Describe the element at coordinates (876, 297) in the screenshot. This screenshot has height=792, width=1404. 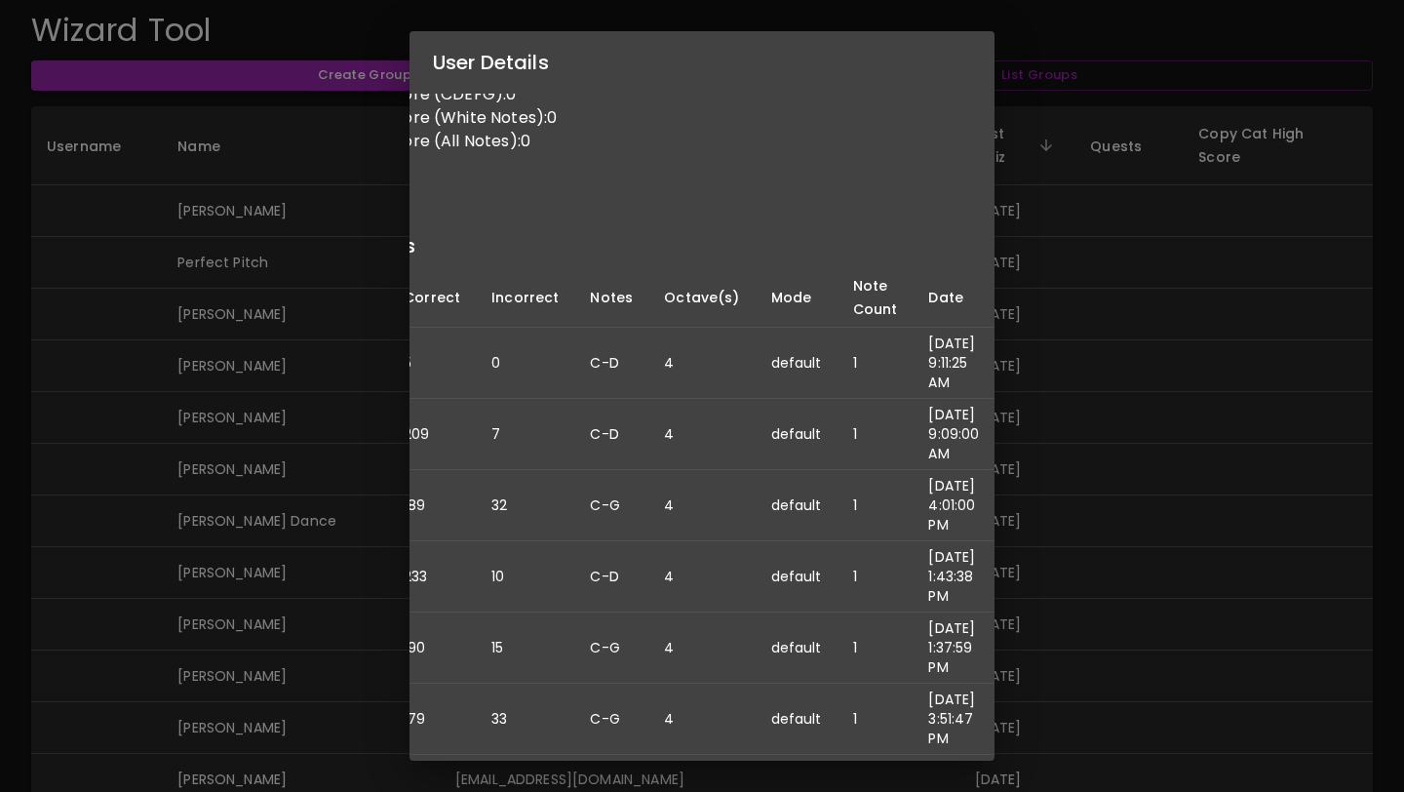
I see `th: Note Count` at that location.